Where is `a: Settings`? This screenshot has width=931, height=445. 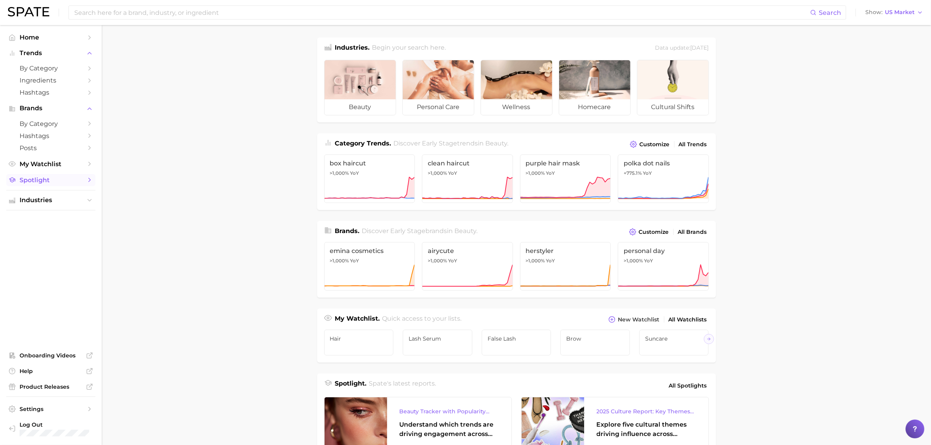
a: Settings is located at coordinates (51, 409).